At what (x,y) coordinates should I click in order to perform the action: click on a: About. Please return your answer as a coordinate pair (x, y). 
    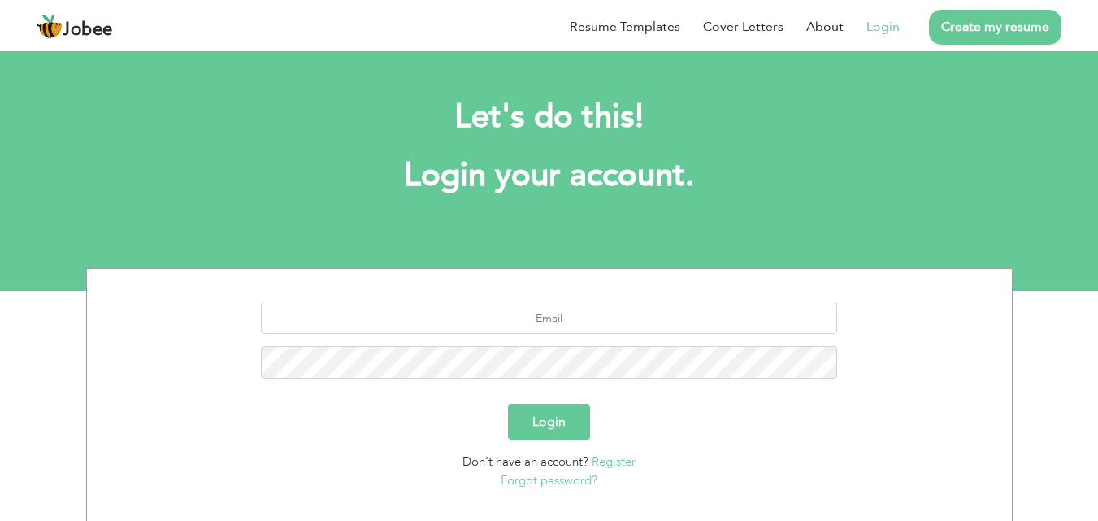
    Looking at the image, I should click on (825, 27).